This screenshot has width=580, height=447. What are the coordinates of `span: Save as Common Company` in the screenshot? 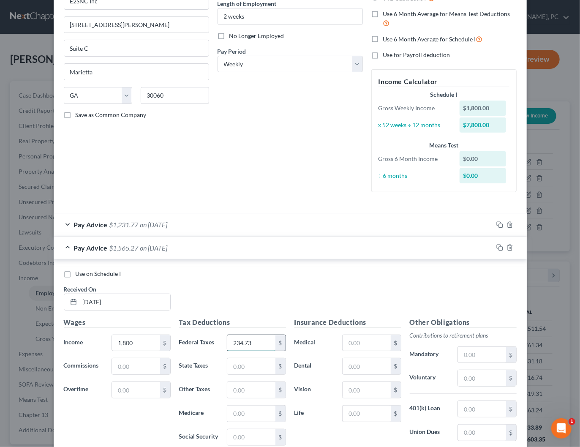 It's located at (111, 114).